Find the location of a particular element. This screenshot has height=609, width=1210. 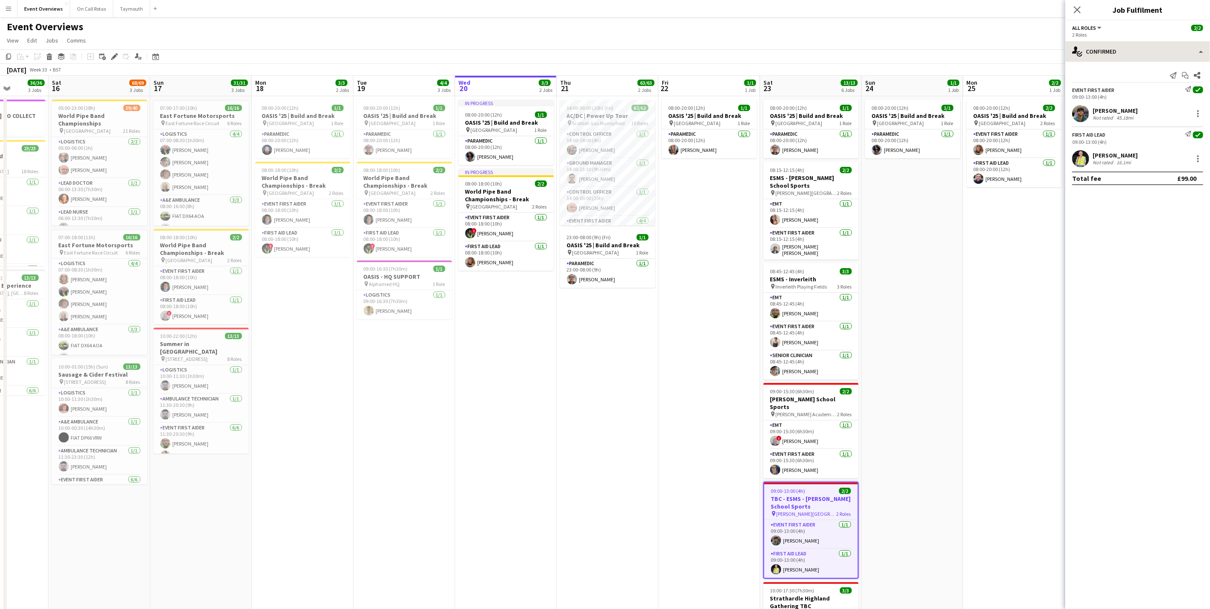

span: Week 33 is located at coordinates (39, 69).